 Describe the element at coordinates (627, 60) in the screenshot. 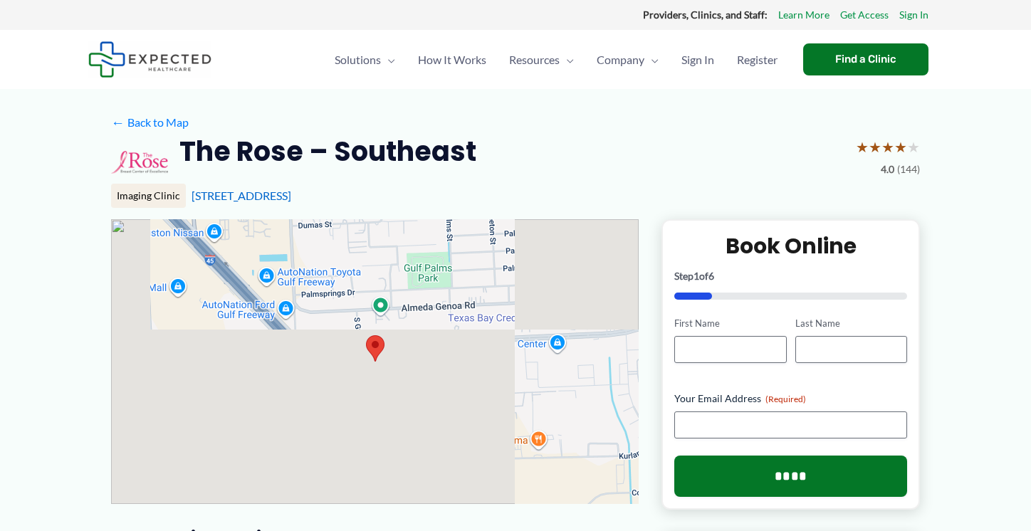

I see `a: CompanyMenu Toggle` at that location.